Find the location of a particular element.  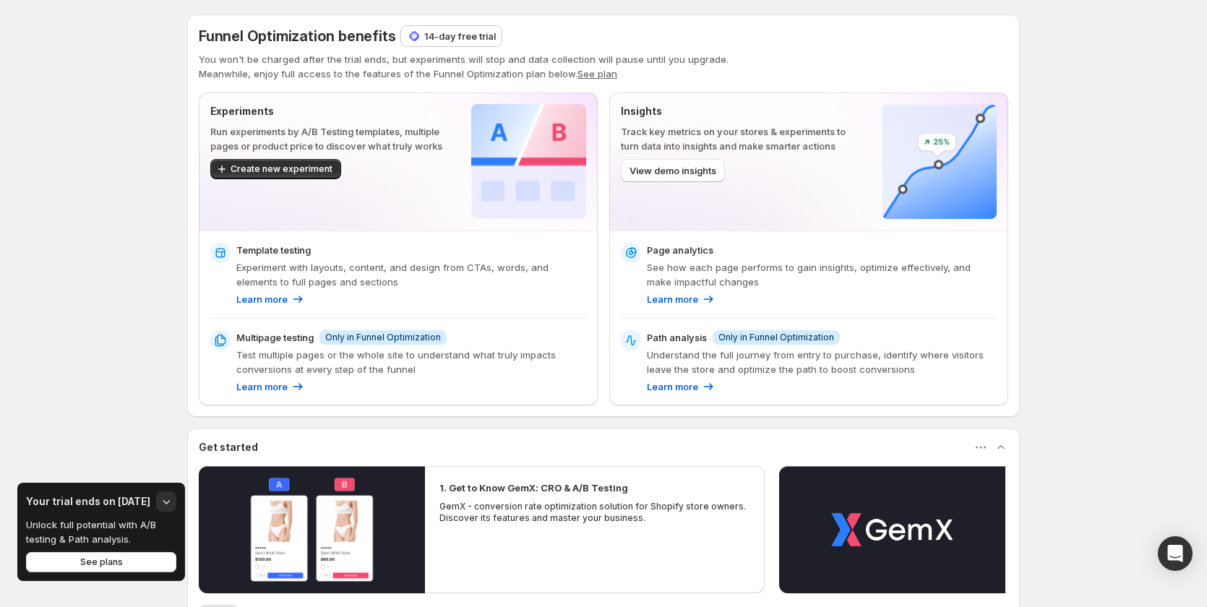

span: See plans is located at coordinates (101, 562).